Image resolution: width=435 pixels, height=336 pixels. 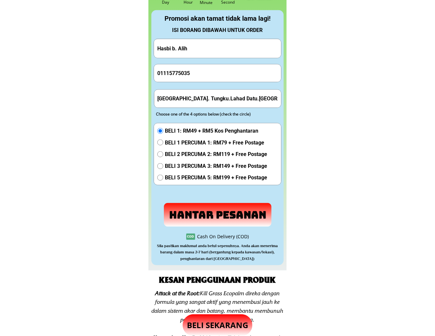 I want to click on div: Cash On Delivery (COD), so click(x=223, y=236).